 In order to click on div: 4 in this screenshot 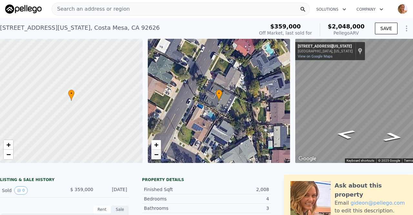, I will do `click(238, 198)`.